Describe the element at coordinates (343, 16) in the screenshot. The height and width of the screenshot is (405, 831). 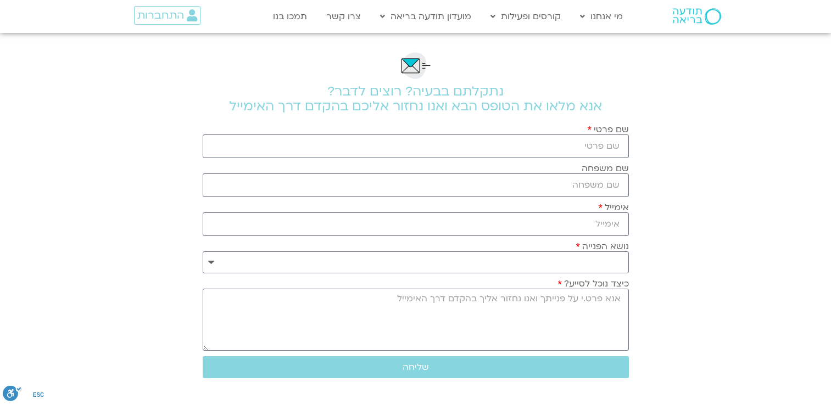
I see `a: צרו קשר` at that location.